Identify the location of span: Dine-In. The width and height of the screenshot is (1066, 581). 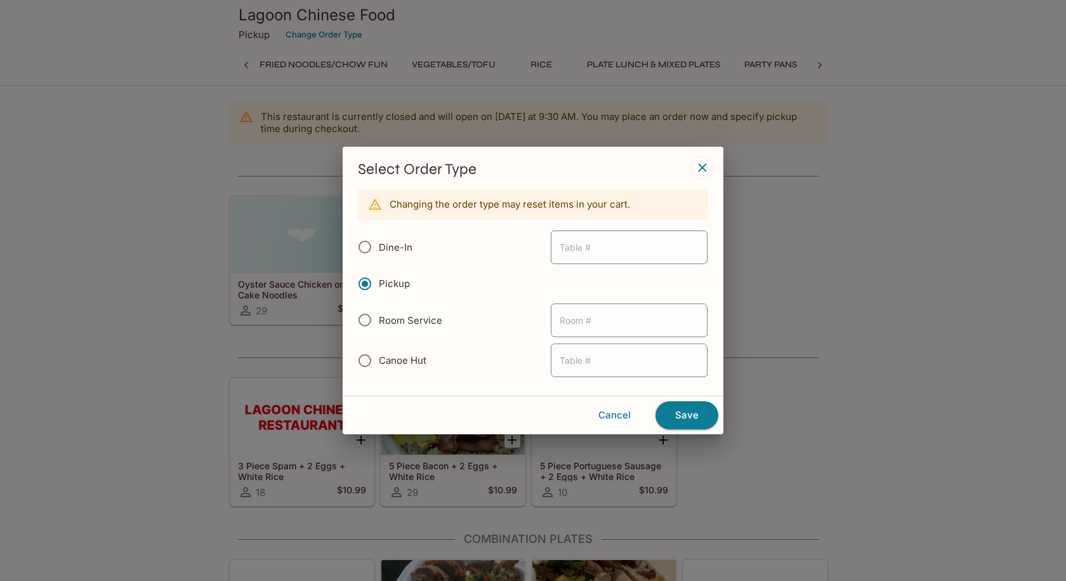
(395, 247).